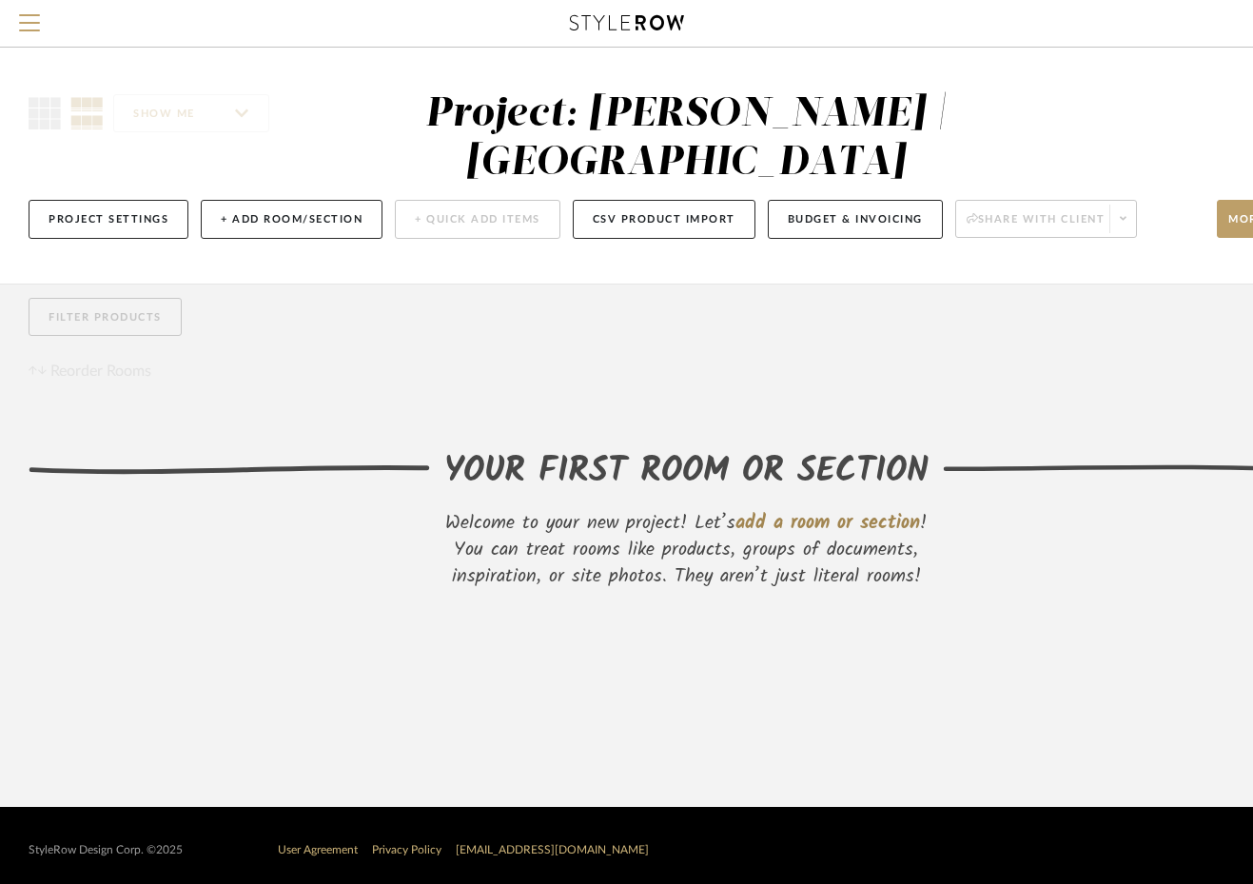 This screenshot has width=1253, height=884. What do you see at coordinates (406, 849) in the screenshot?
I see `a: Privacy Policy` at bounding box center [406, 849].